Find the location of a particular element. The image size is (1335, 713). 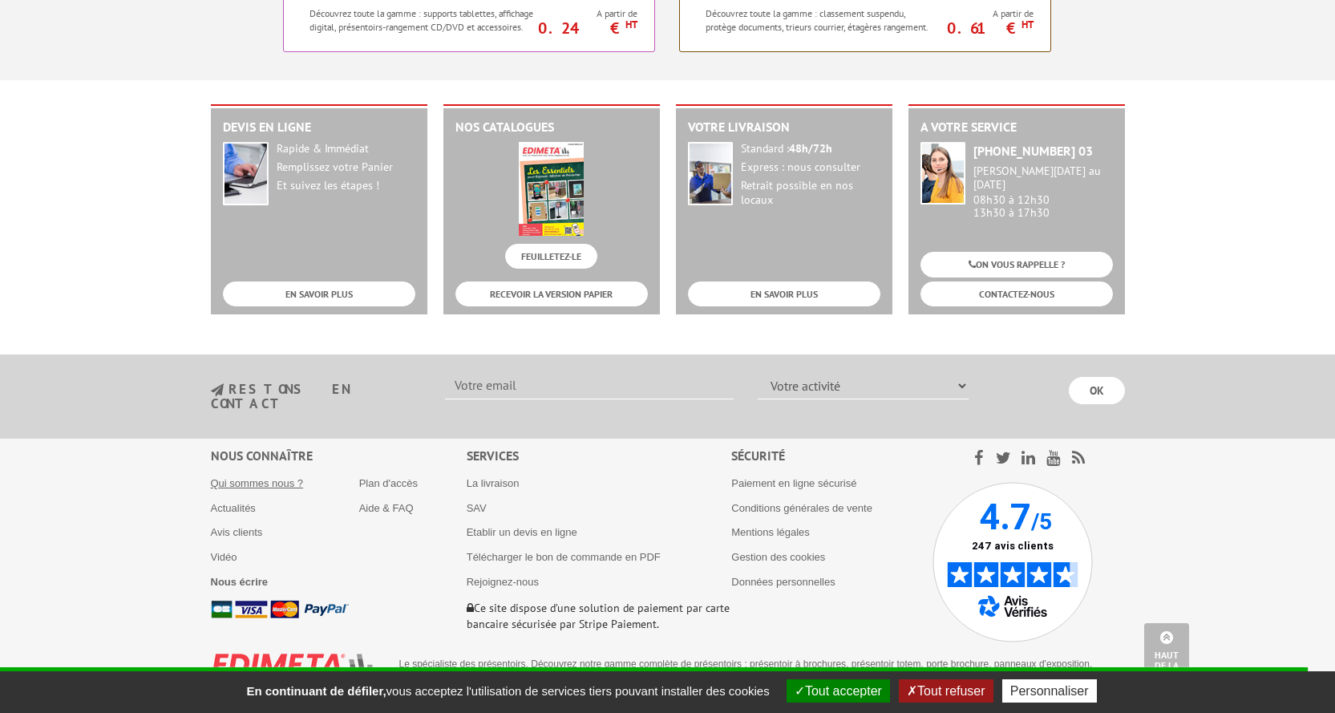

div: Retrait possible en nos locaux is located at coordinates (810, 193).